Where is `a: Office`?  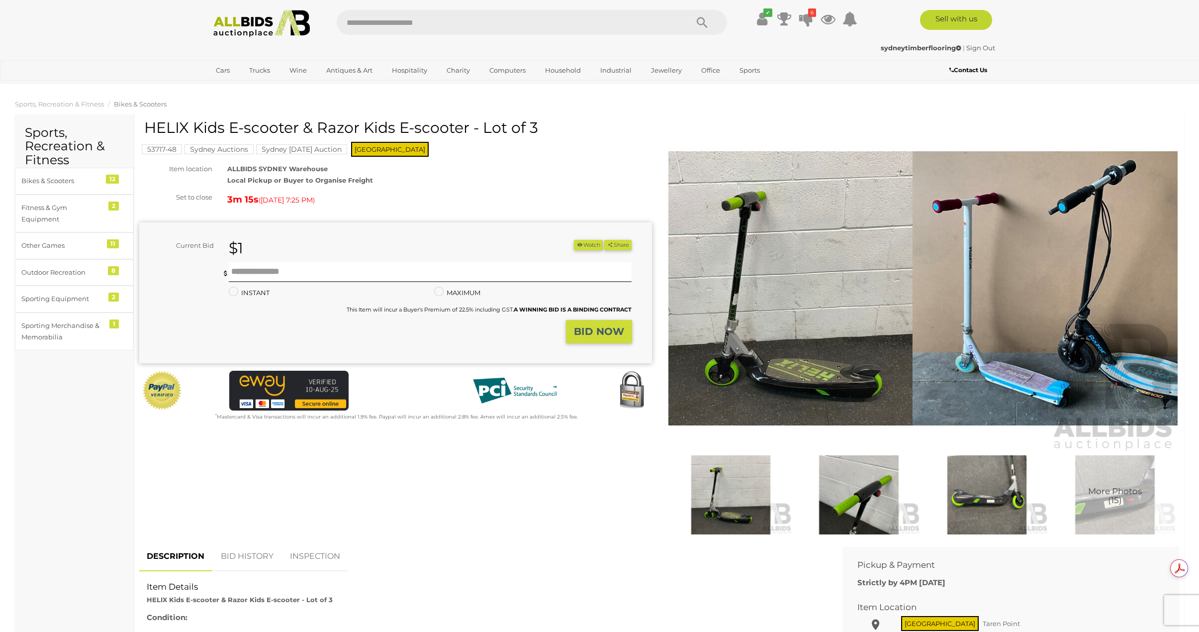
a: Office is located at coordinates (711, 70).